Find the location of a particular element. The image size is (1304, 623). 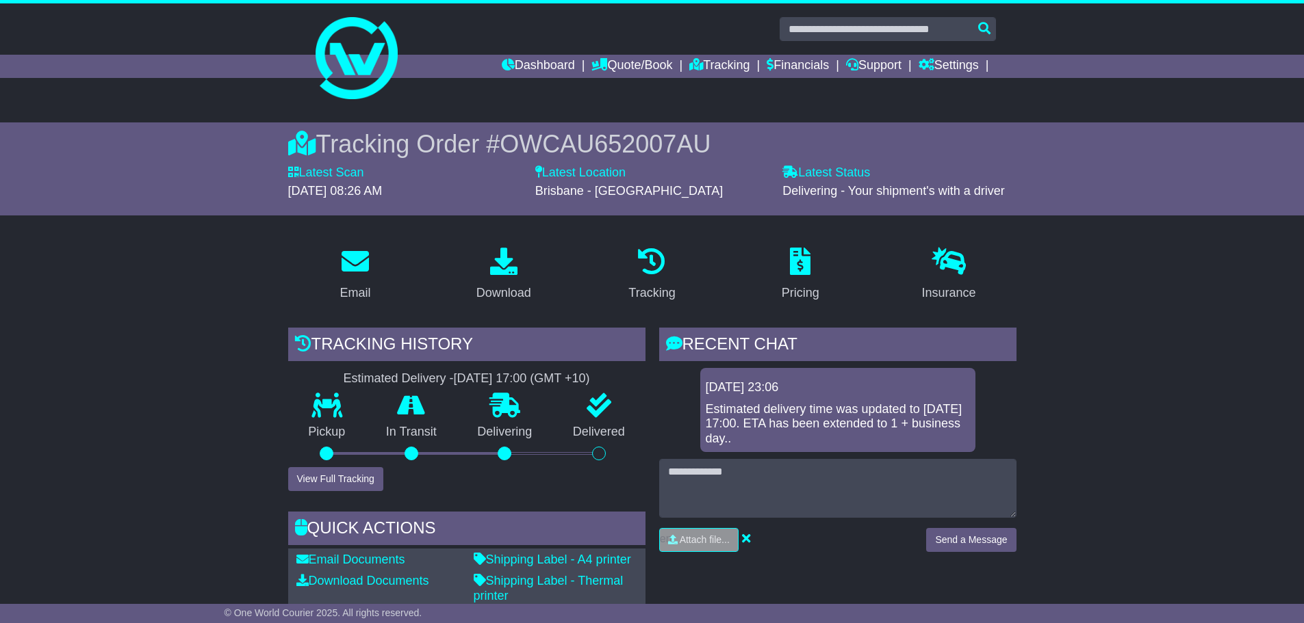

p: Delivered is located at coordinates (599, 433).